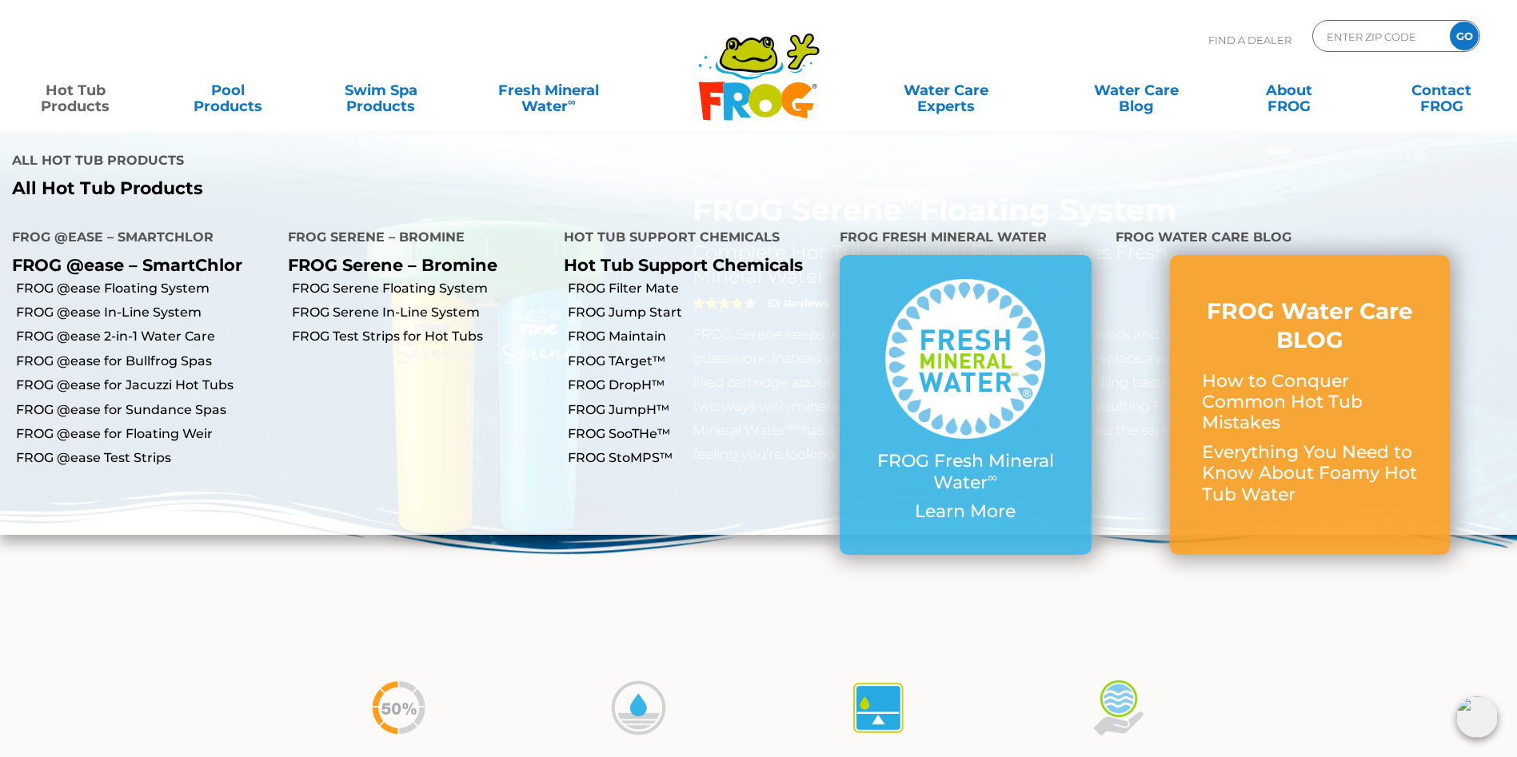  I want to click on p: Find A Dealer, so click(1250, 40).